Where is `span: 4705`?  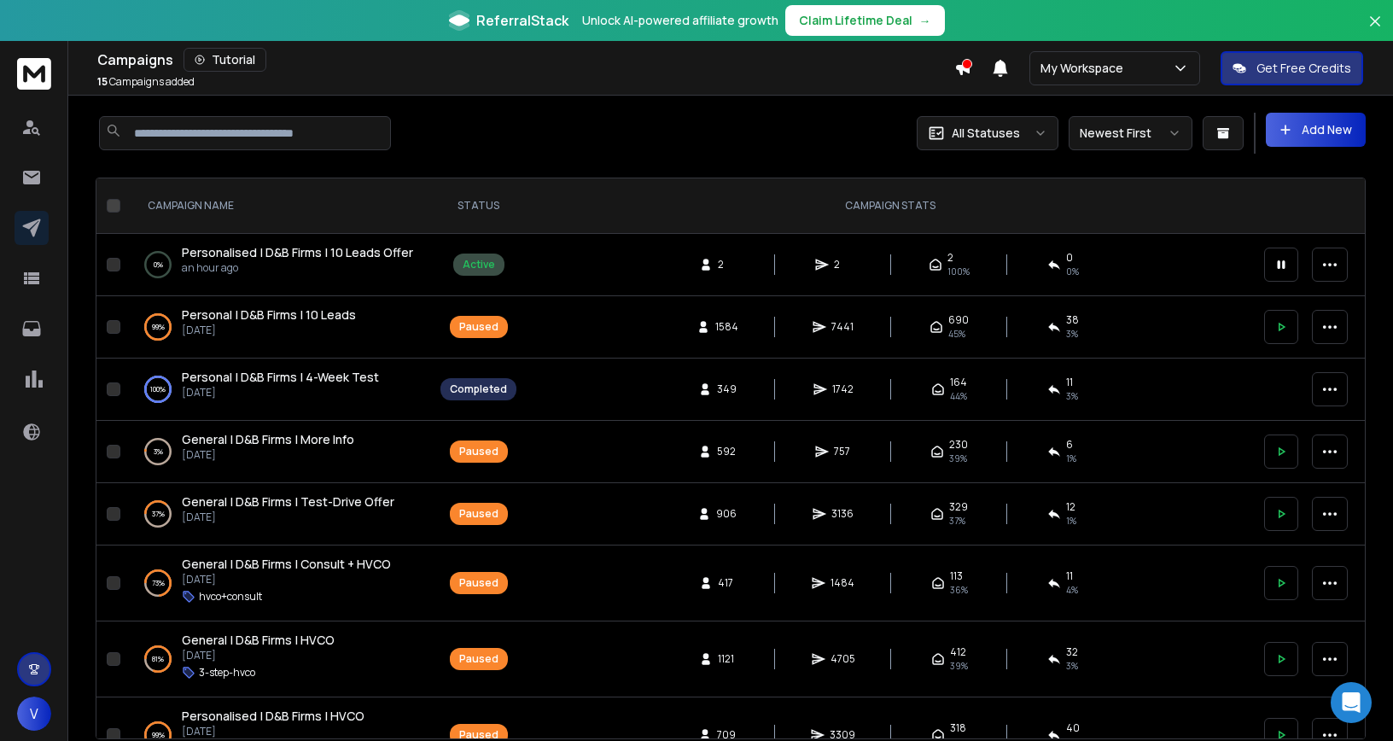 span: 4705 is located at coordinates (842, 659).